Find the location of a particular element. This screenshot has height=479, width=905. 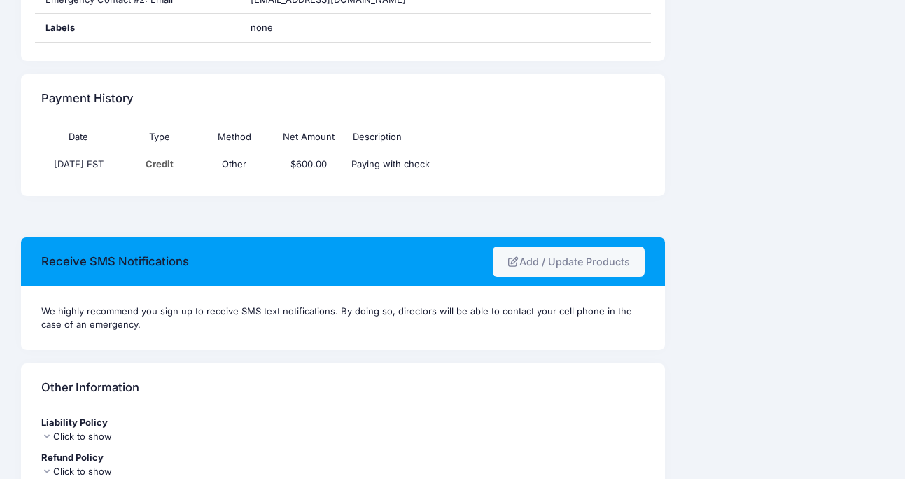

th: Date is located at coordinates (82, 136).